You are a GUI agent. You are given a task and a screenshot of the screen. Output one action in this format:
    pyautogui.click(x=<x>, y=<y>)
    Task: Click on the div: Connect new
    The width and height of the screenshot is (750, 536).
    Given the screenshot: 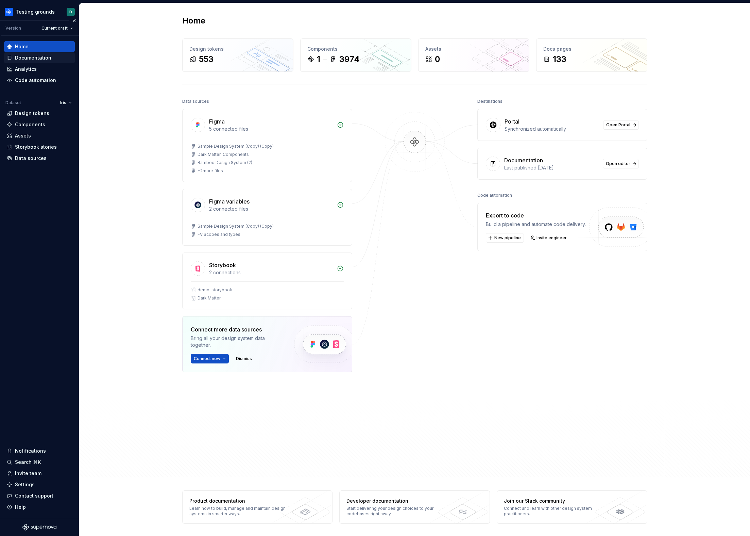 What is the action you would take?
    pyautogui.click(x=210, y=359)
    